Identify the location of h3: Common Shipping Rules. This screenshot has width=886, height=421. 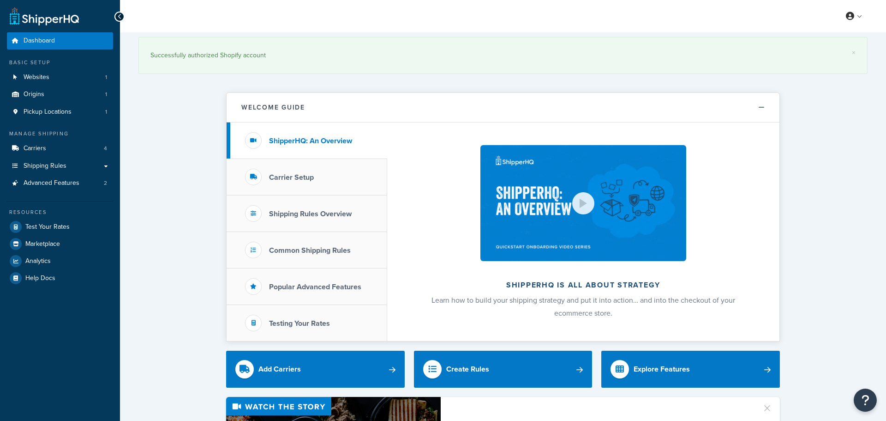
(310, 250).